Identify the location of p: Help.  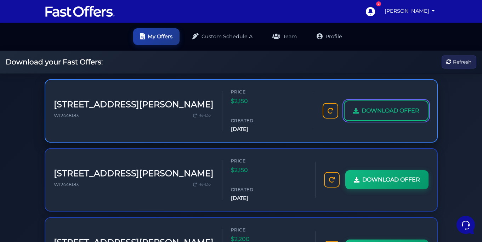
(114, 190).